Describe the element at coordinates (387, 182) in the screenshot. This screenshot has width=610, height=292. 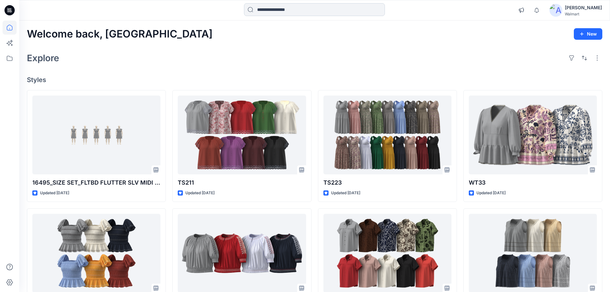
I see `p: TS223` at that location.